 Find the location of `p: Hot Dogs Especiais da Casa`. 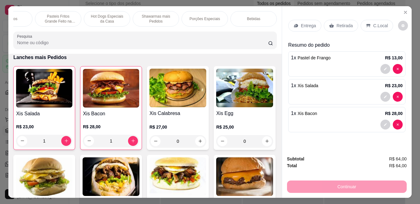

p: Hot Dogs Especiais da Casa is located at coordinates (107, 19).